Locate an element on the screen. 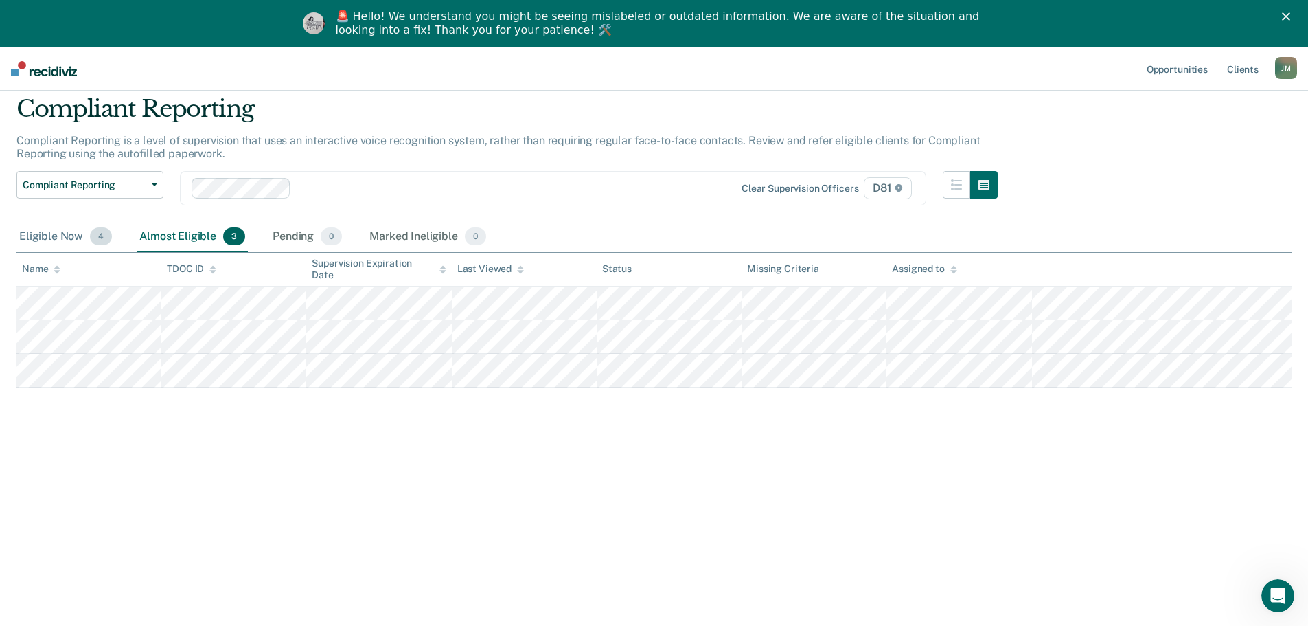 Image resolution: width=1308 pixels, height=626 pixels. a: Clients is located at coordinates (1243, 69).